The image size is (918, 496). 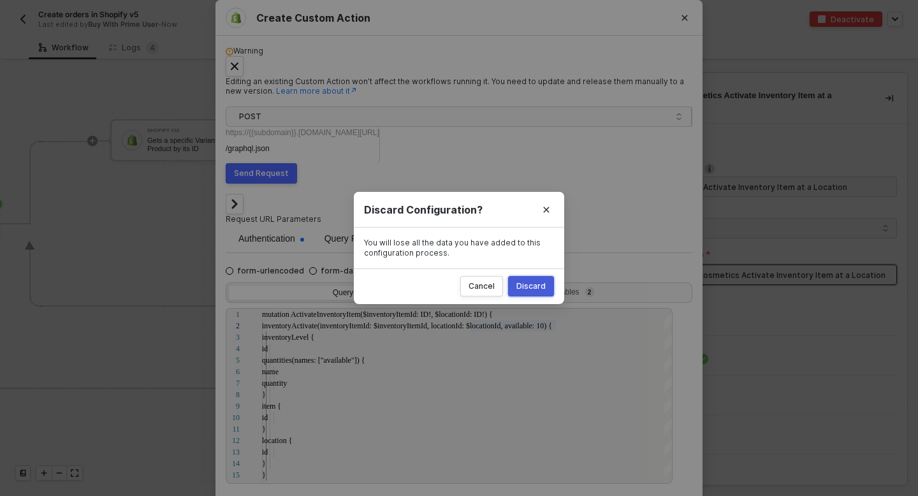 What do you see at coordinates (481, 286) in the screenshot?
I see `div: Cancel` at bounding box center [481, 286].